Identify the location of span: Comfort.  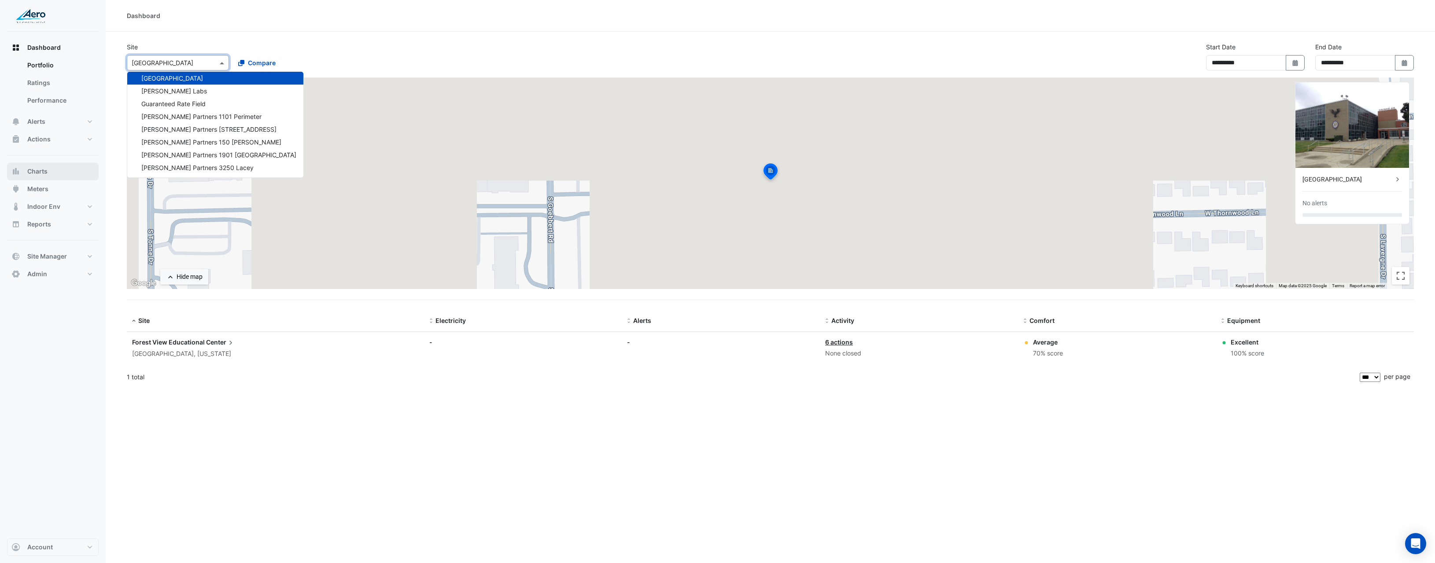
(1042, 320).